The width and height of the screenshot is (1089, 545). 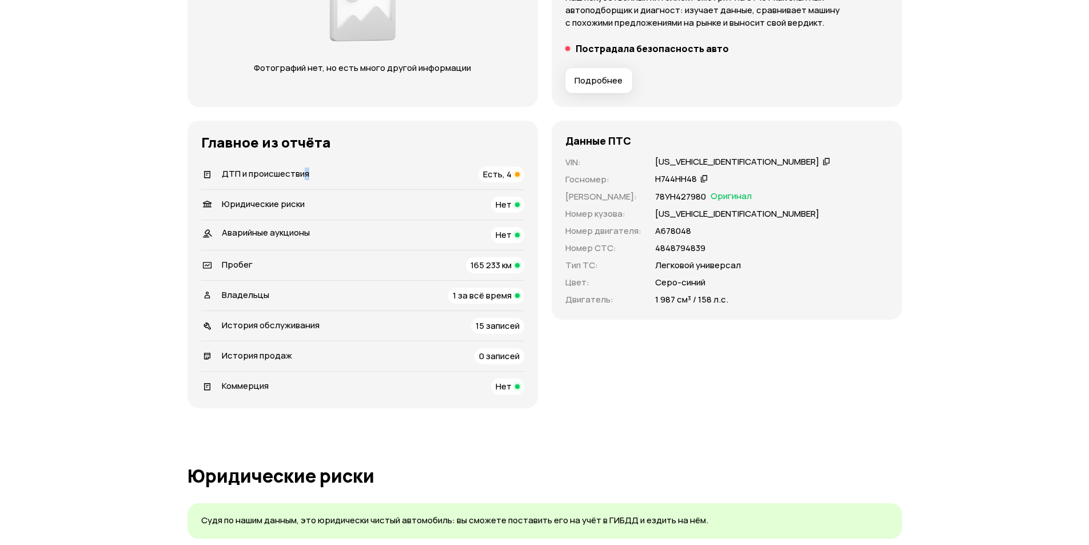 I want to click on span: Аварийные аукционы, so click(x=266, y=232).